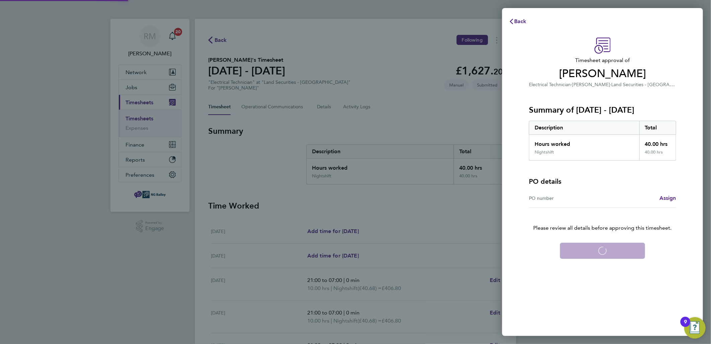 The image size is (711, 344). I want to click on span: Back, so click(520, 21).